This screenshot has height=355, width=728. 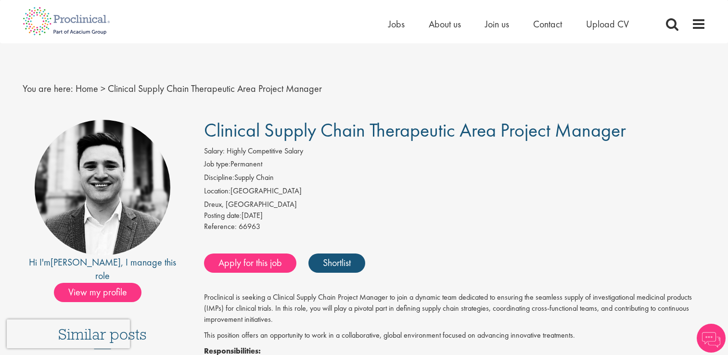 I want to click on a: Contact, so click(x=548, y=24).